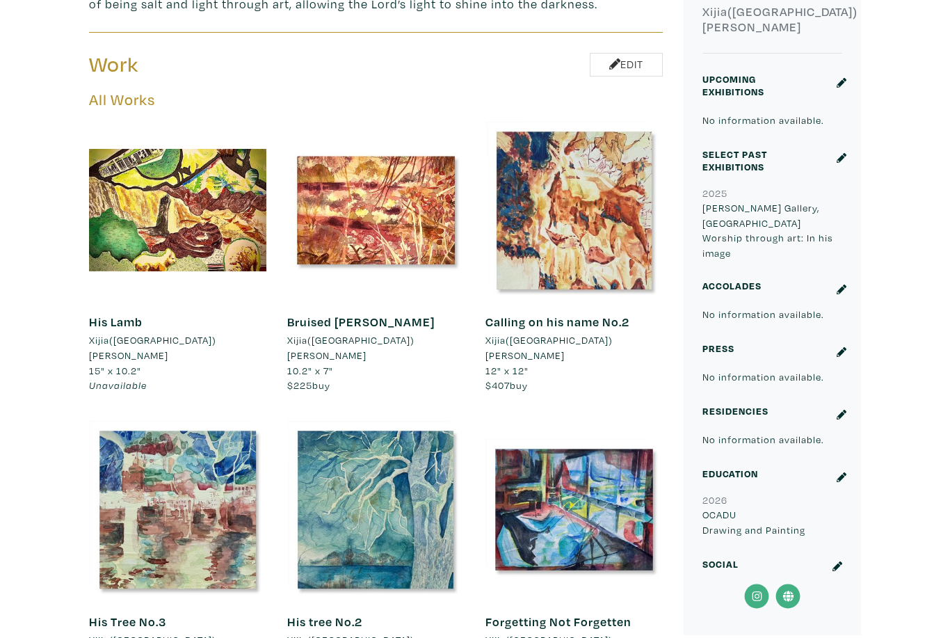  I want to click on span: Unavailable, so click(118, 384).